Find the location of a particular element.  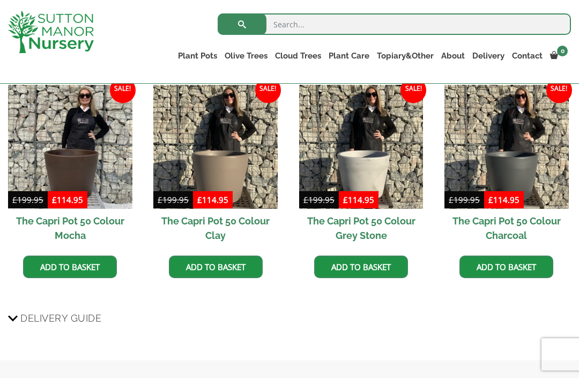

a: About is located at coordinates (453, 56).